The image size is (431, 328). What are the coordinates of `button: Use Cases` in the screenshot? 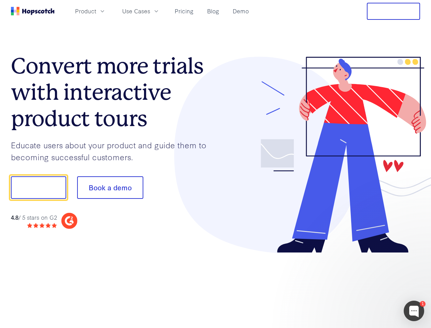 It's located at (141, 11).